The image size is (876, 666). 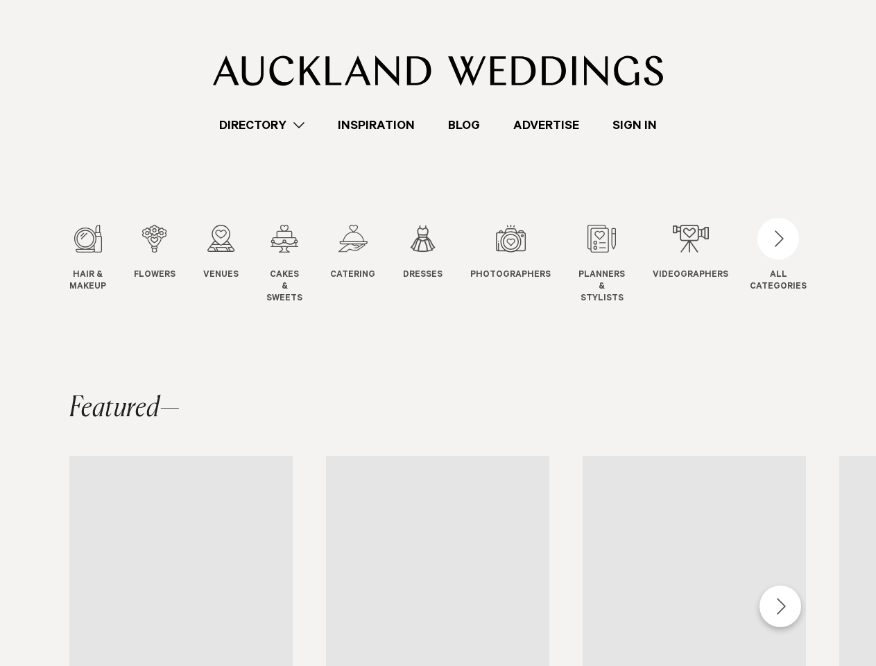 What do you see at coordinates (422, 253) in the screenshot?
I see `a: Dresses` at bounding box center [422, 253].